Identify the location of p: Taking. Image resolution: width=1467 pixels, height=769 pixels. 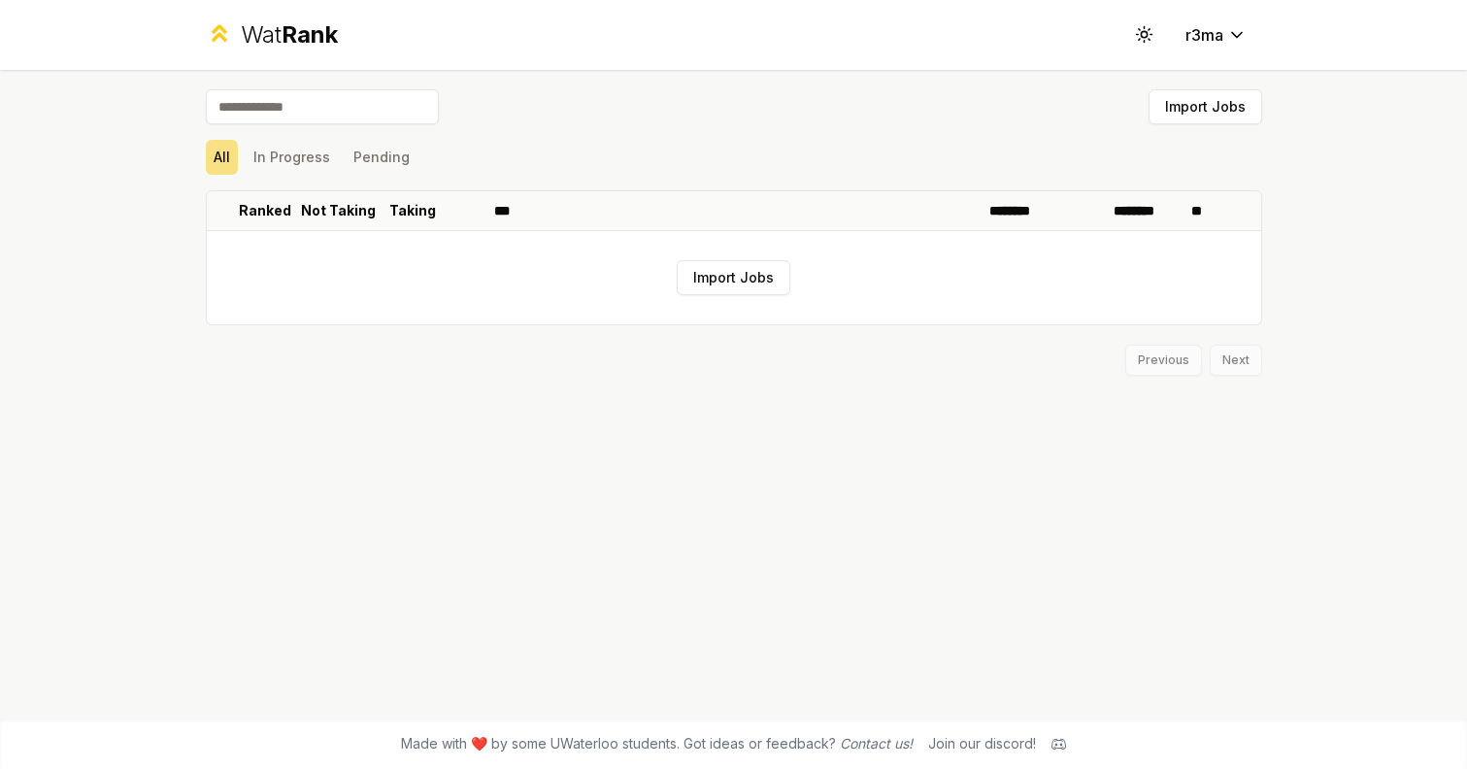
(413, 211).